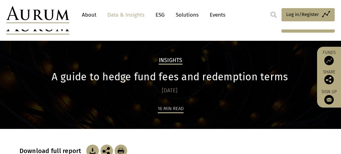 The width and height of the screenshot is (341, 154). Describe the element at coordinates (329, 61) in the screenshot. I see `img: Access Funds` at that location.